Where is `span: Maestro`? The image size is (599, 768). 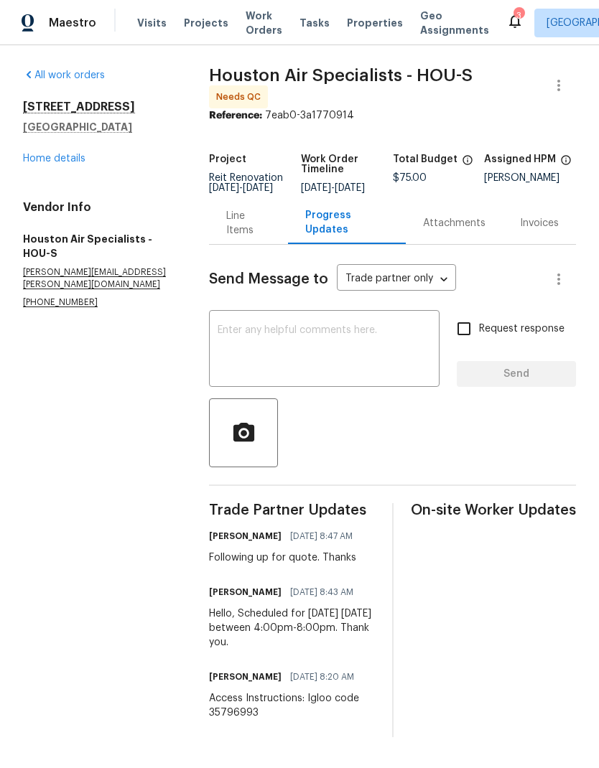 span: Maestro is located at coordinates (73, 23).